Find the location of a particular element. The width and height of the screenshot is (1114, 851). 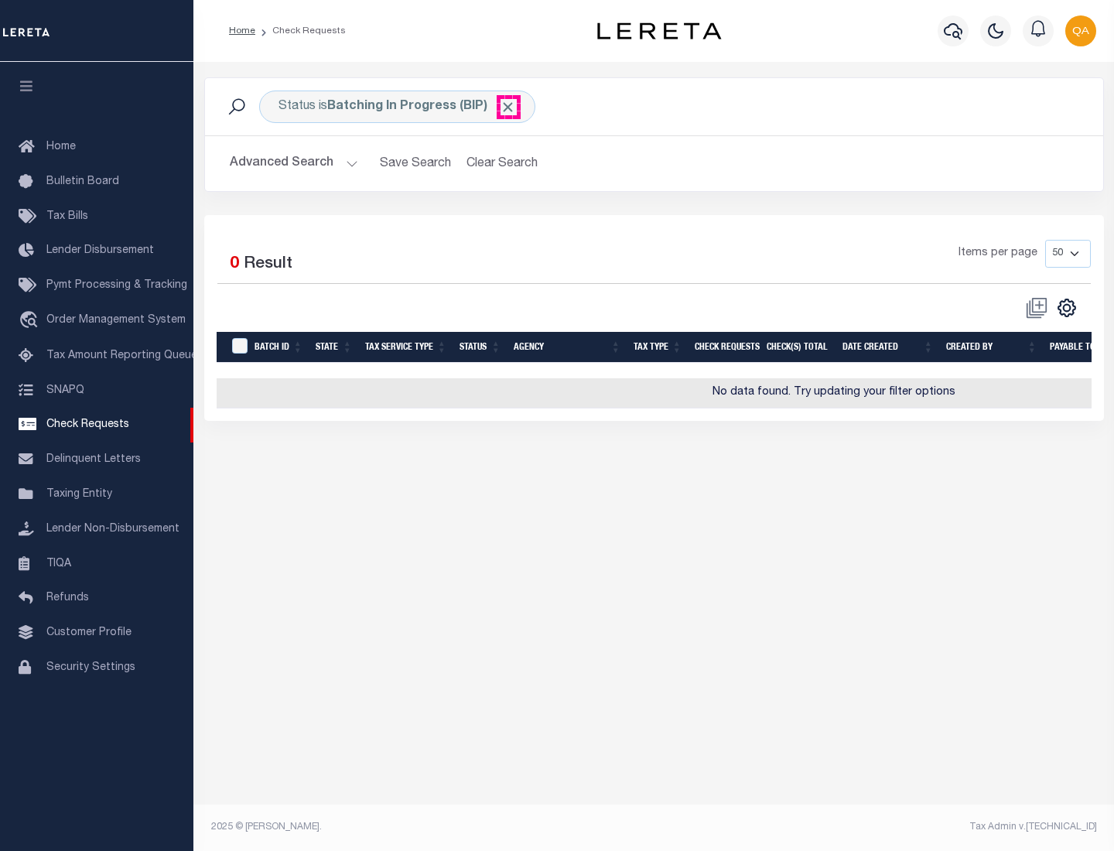

th: Status: activate to sort column ascending is located at coordinates (480, 347).